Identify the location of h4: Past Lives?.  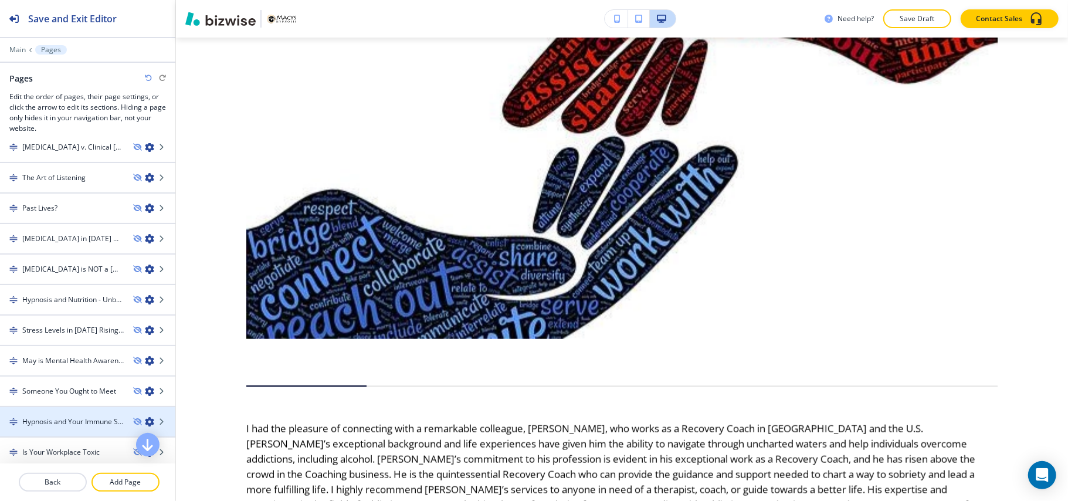
(40, 208).